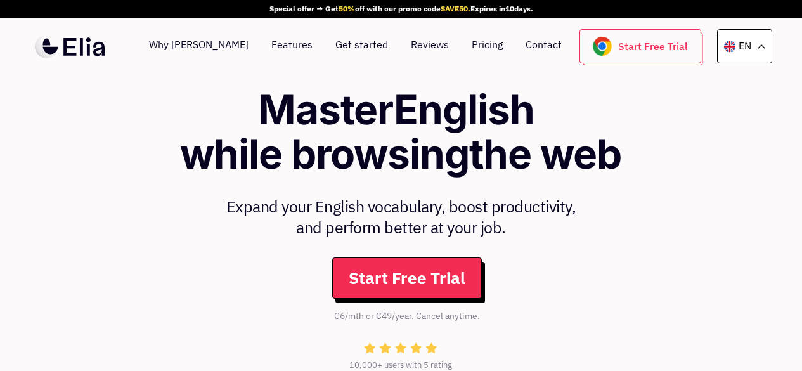  Describe the element at coordinates (543, 46) in the screenshot. I see `a: Contact` at that location.